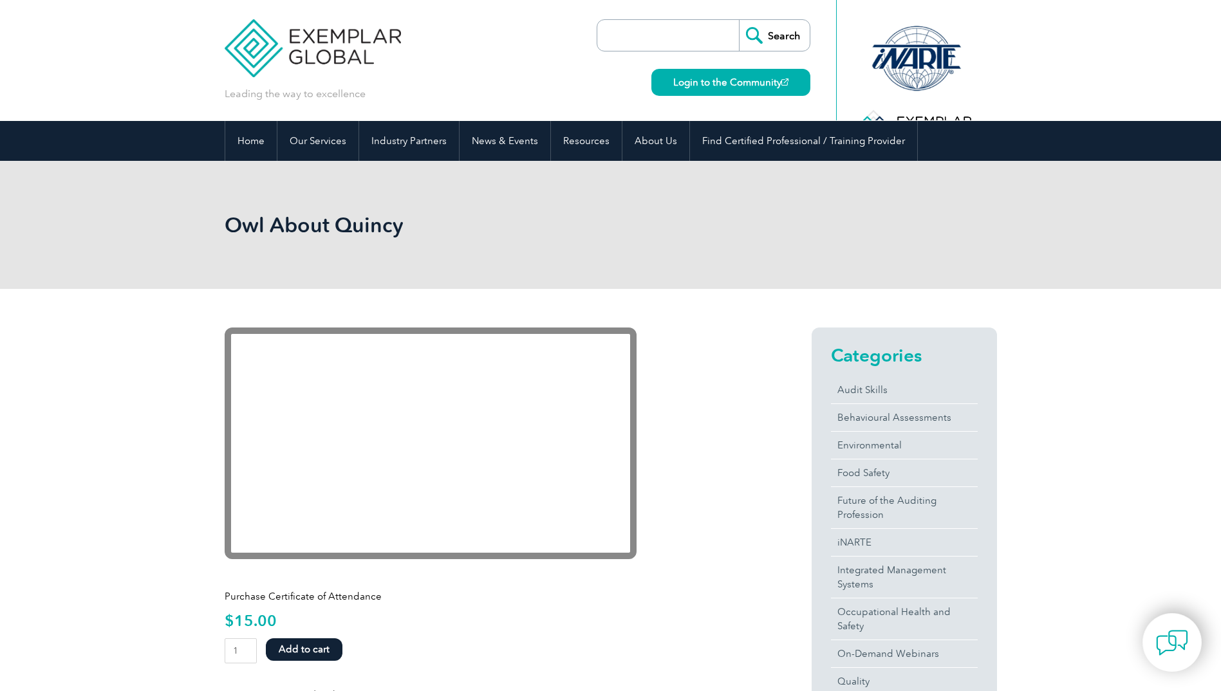  What do you see at coordinates (472, 225) in the screenshot?
I see `h1: Owl About Quincy` at bounding box center [472, 225].